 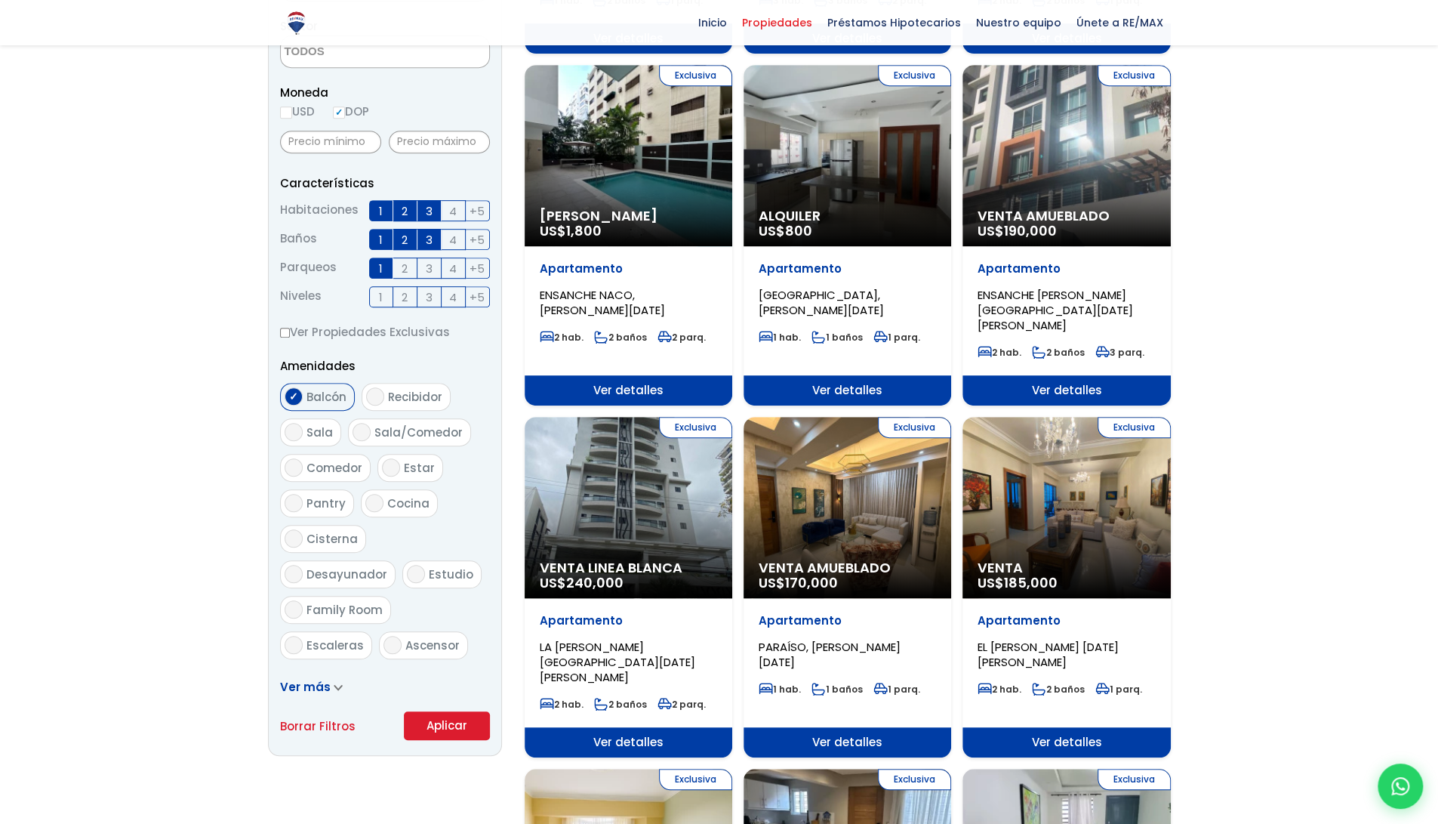 What do you see at coordinates (318, 725) in the screenshot?
I see `a: Borrar Filtros` at bounding box center [318, 725].